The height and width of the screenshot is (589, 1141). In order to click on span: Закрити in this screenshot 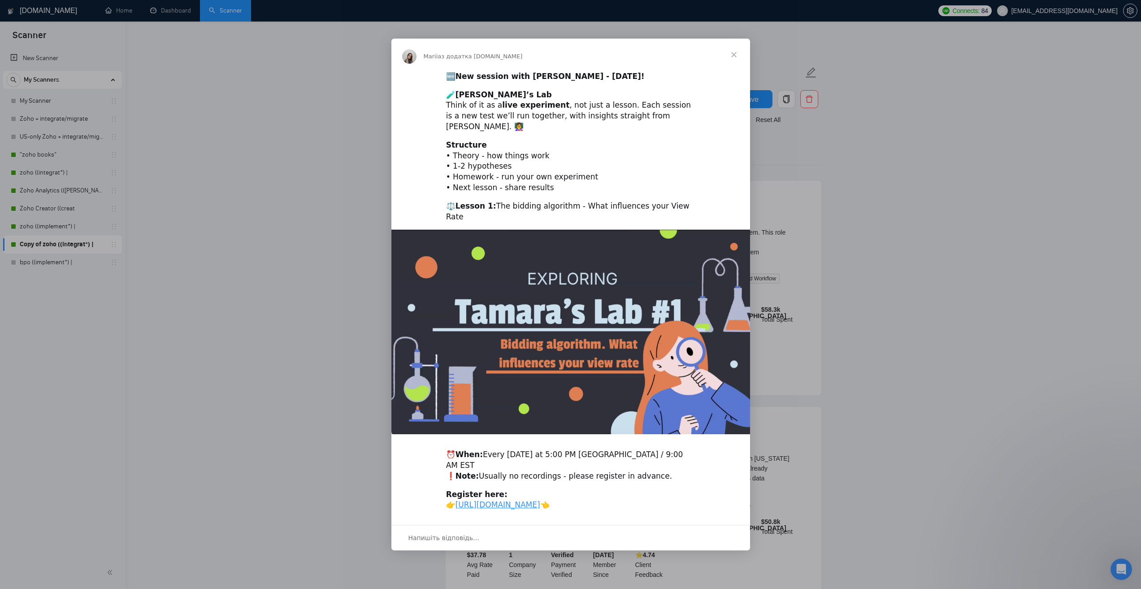, I will do `click(734, 55)`.